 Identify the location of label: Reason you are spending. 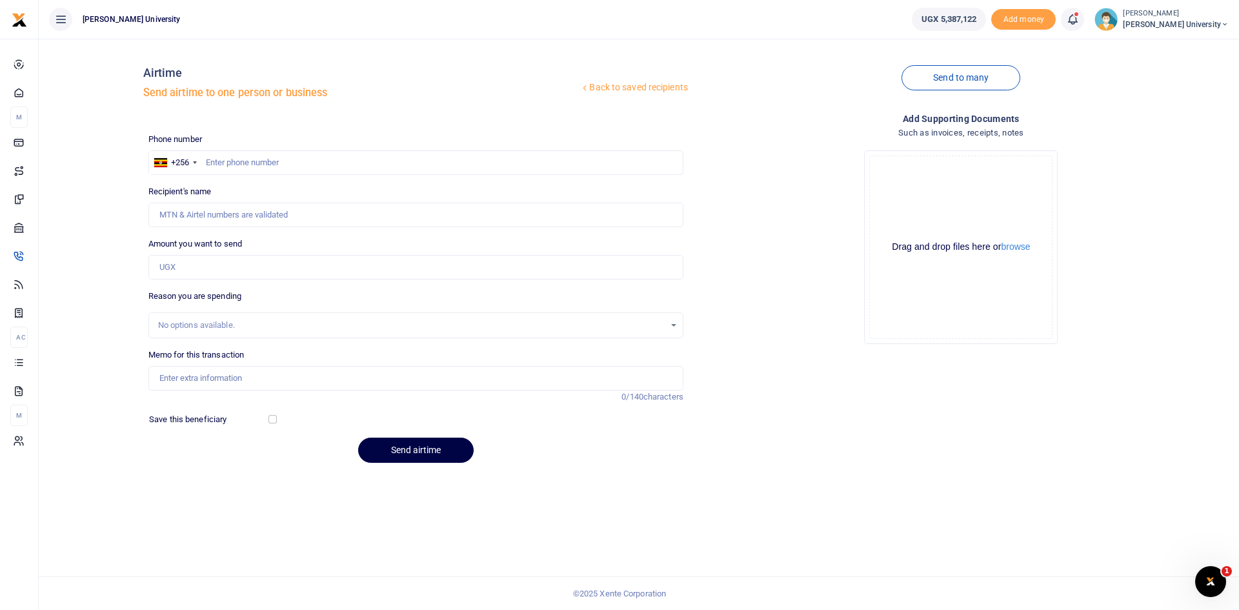
(195, 296).